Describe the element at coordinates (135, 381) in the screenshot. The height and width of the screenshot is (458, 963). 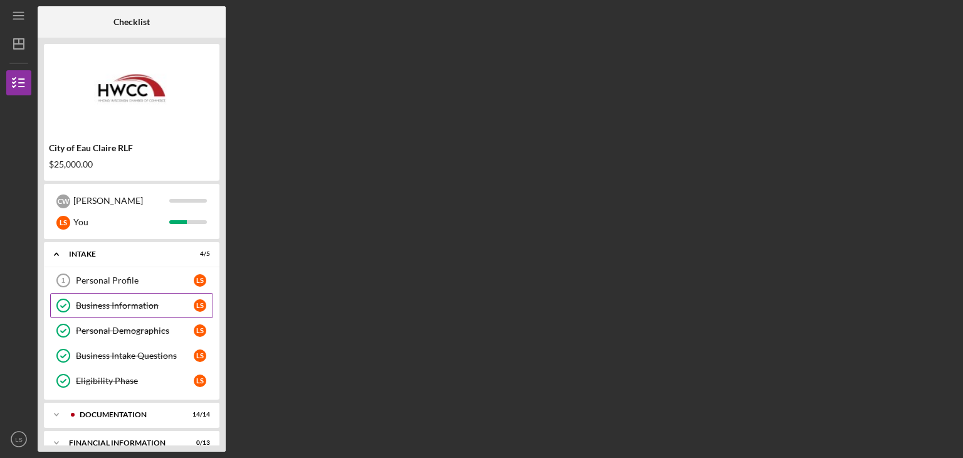
I see `div: Eligibility Phase` at that location.